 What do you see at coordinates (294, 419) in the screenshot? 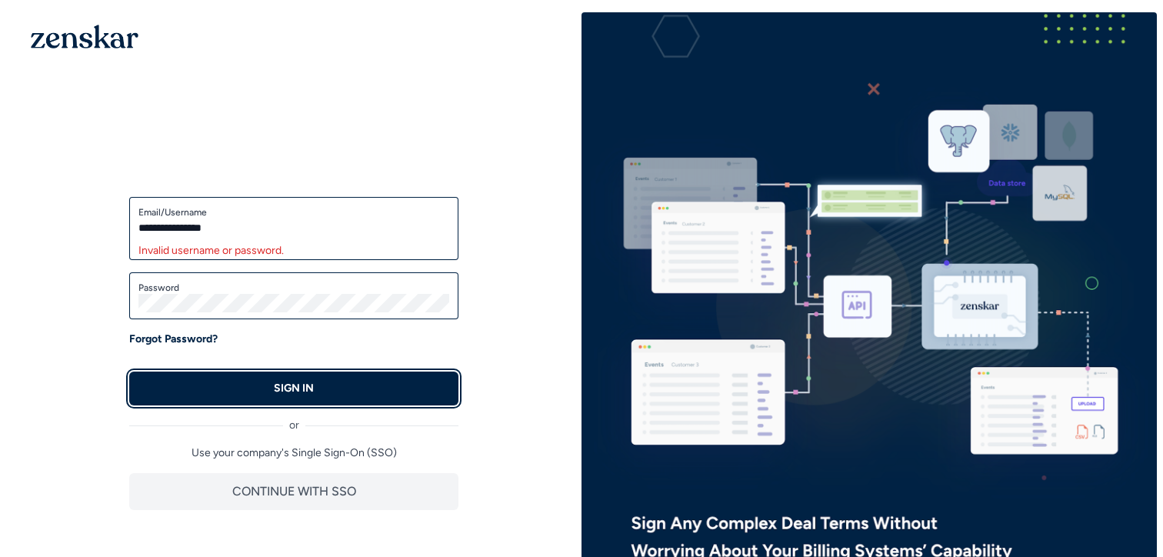
I see `div: or` at bounding box center [294, 419].